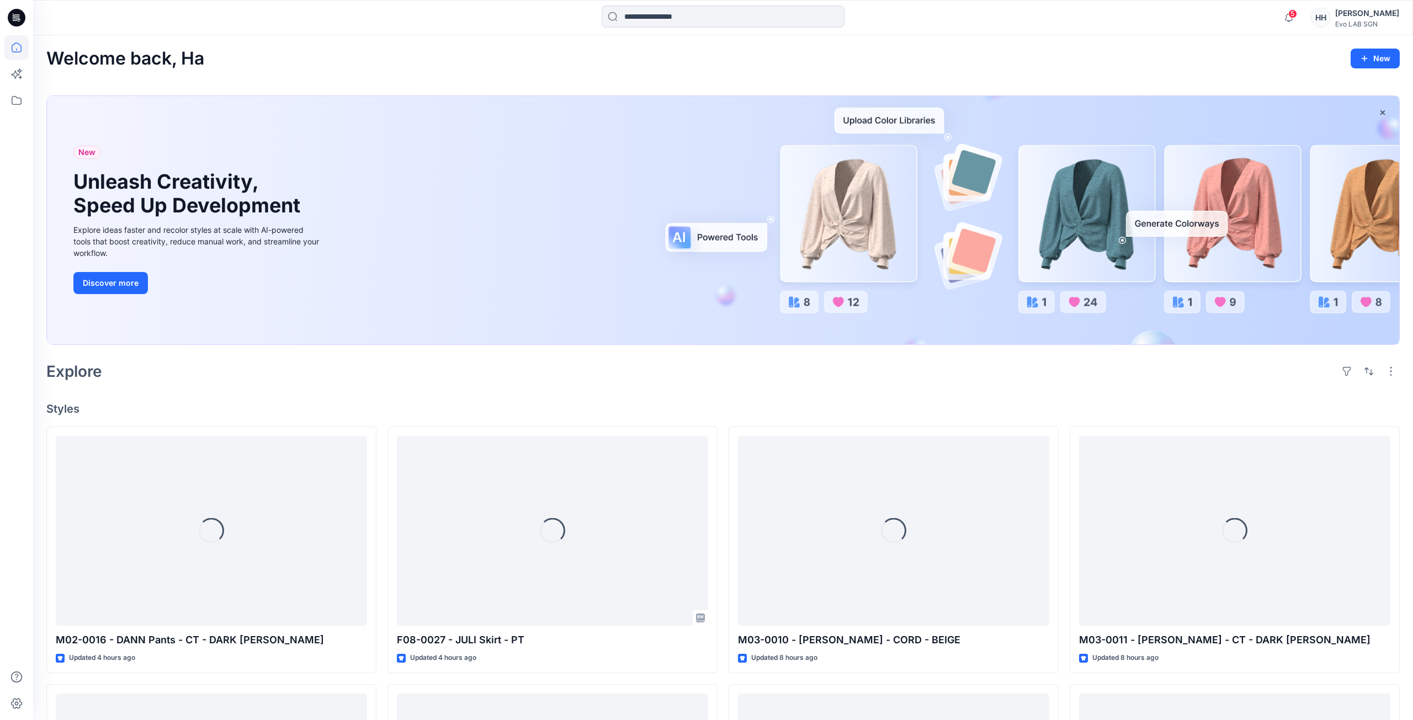  I want to click on span: 5, so click(1292, 14).